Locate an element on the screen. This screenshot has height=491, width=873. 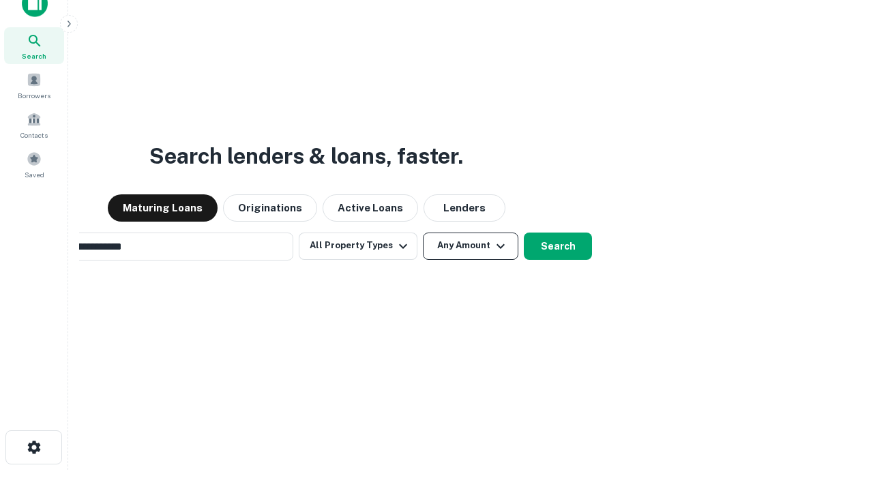
span: Saved is located at coordinates (34, 175).